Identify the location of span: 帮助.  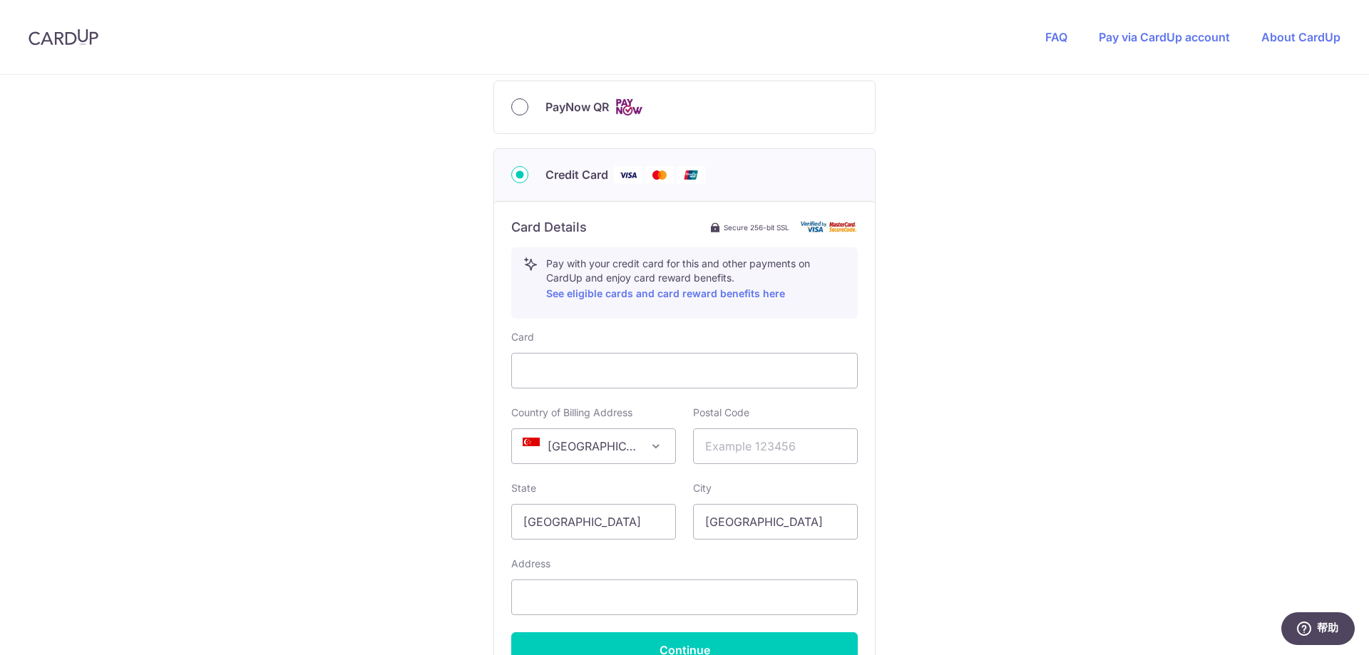
(47, 16).